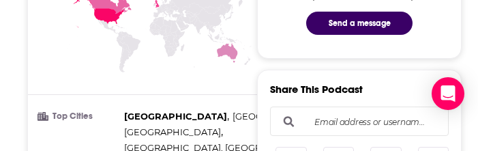  What do you see at coordinates (316, 89) in the screenshot?
I see `h3: Share This Podcast` at bounding box center [316, 89].